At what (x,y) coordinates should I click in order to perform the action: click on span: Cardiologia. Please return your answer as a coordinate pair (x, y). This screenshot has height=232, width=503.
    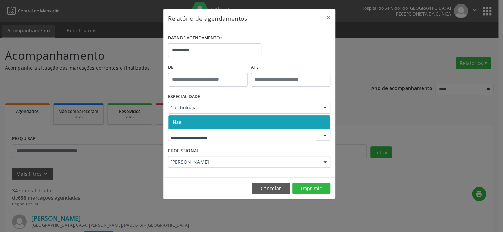
    Looking at the image, I should click on (244, 108).